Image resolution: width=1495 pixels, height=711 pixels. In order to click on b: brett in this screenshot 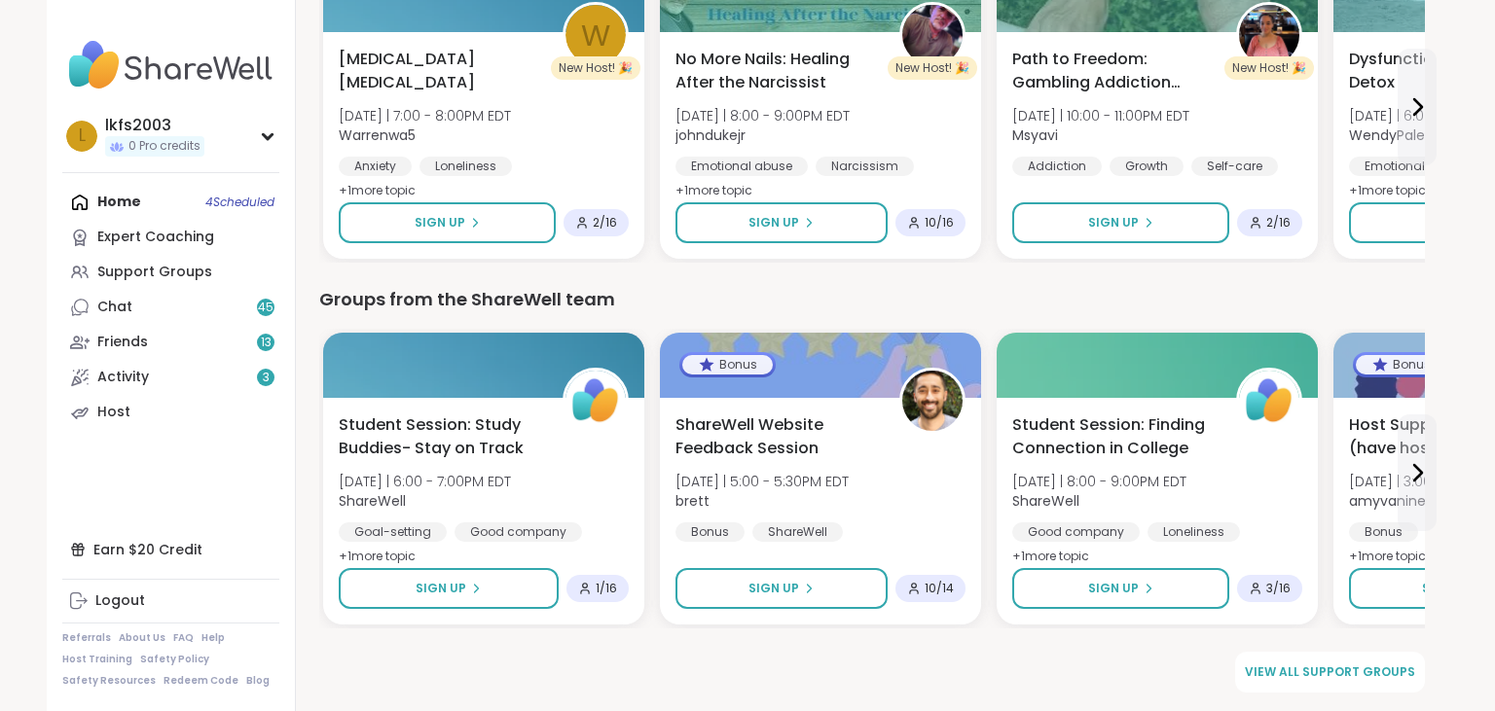, I will do `click(692, 501)`.